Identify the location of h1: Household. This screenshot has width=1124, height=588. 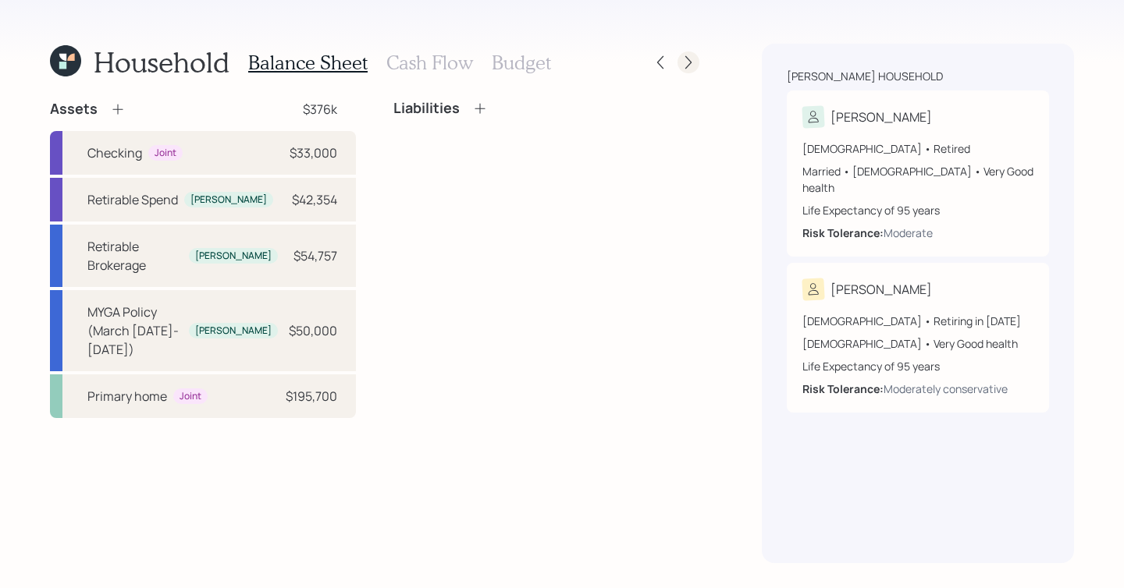
(162, 62).